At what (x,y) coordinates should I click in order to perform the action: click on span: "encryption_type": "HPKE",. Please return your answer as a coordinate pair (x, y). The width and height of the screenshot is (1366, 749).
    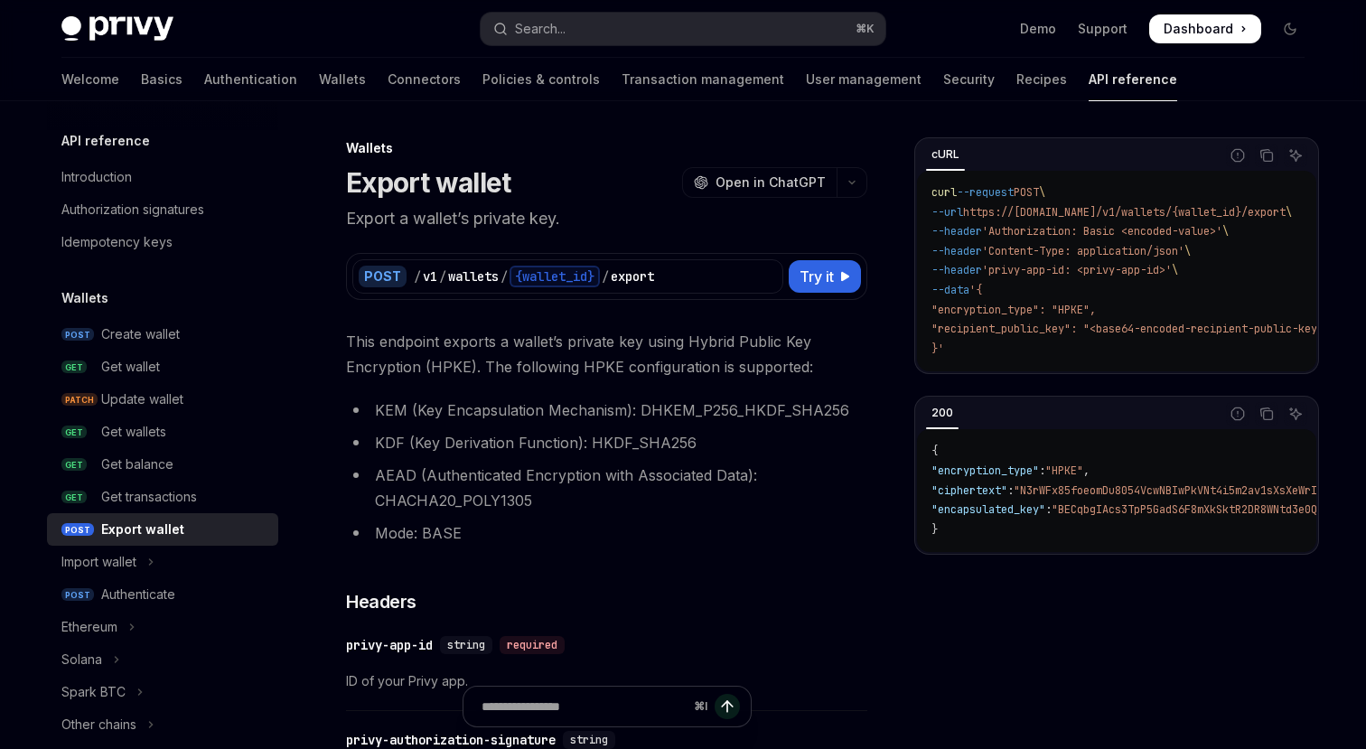
    Looking at the image, I should click on (1014, 310).